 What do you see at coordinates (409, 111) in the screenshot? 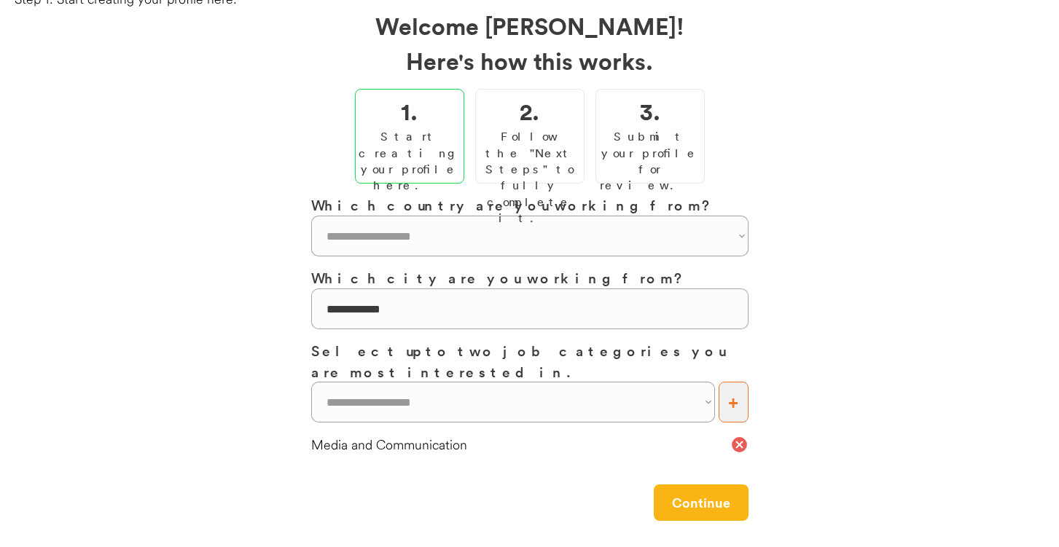
I see `h2: 1.` at bounding box center [409, 111].